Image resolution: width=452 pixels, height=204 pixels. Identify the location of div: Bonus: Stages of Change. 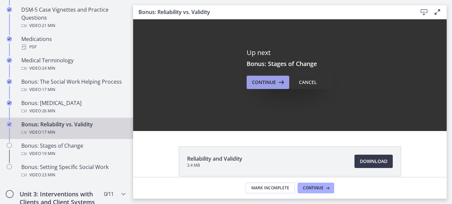
(73, 149).